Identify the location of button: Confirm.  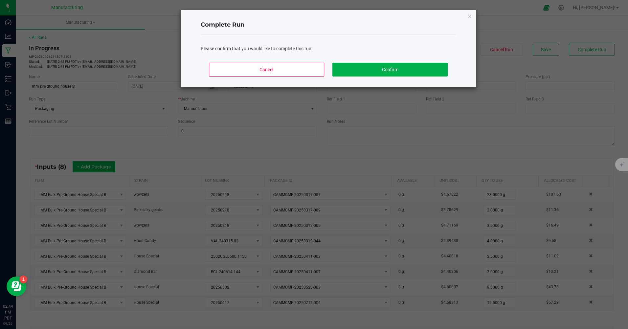
(390, 70).